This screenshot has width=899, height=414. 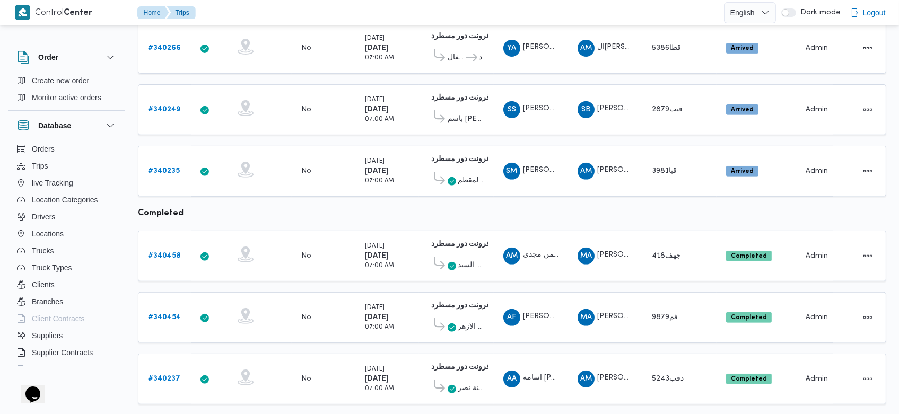 I want to click on button: Truck Types, so click(x=67, y=268).